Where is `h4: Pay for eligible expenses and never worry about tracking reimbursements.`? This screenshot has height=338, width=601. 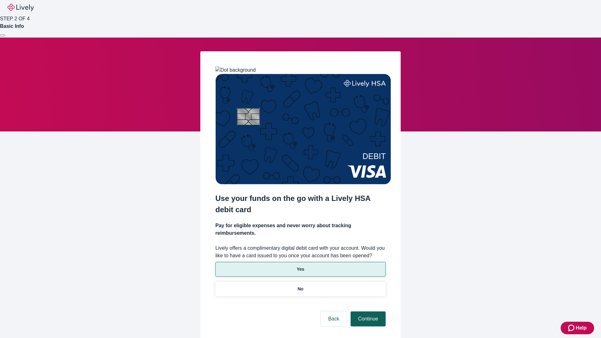
h4: Pay for eligible expenses and never worry about tracking reimbursements. is located at coordinates (301, 230).